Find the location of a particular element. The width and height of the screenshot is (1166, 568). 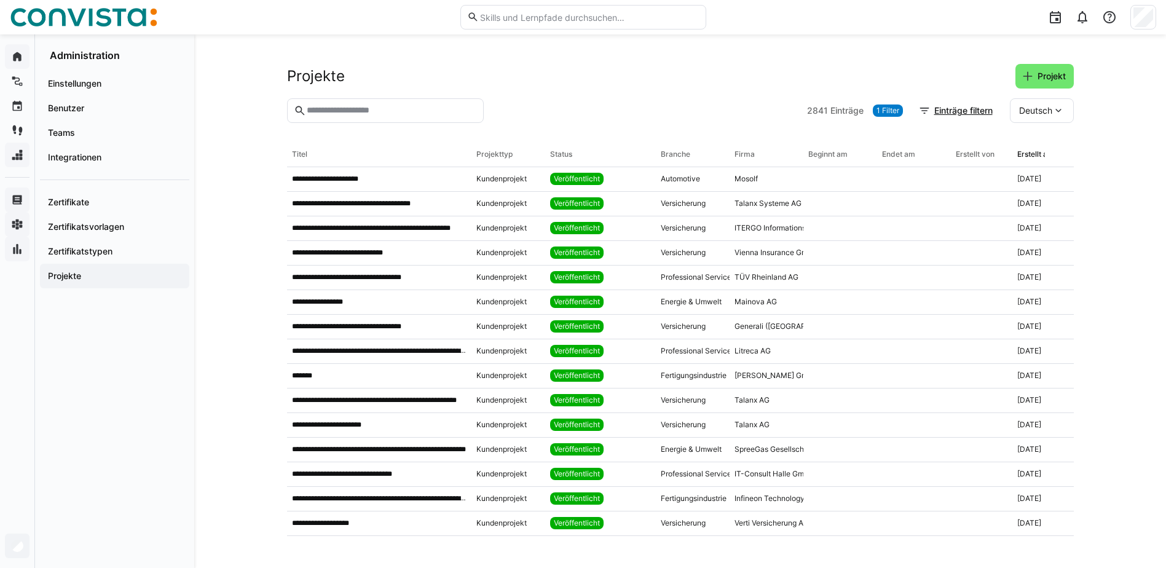

span: Einträge is located at coordinates (847, 111).